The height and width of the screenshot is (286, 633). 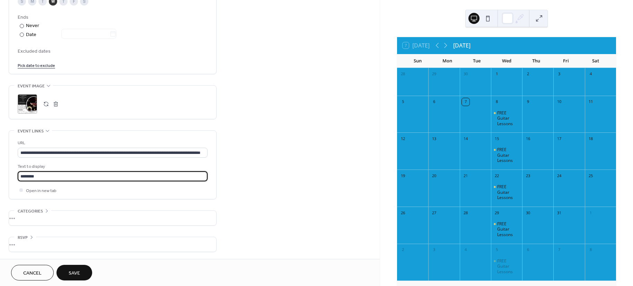 I want to click on div: 24, so click(x=559, y=176).